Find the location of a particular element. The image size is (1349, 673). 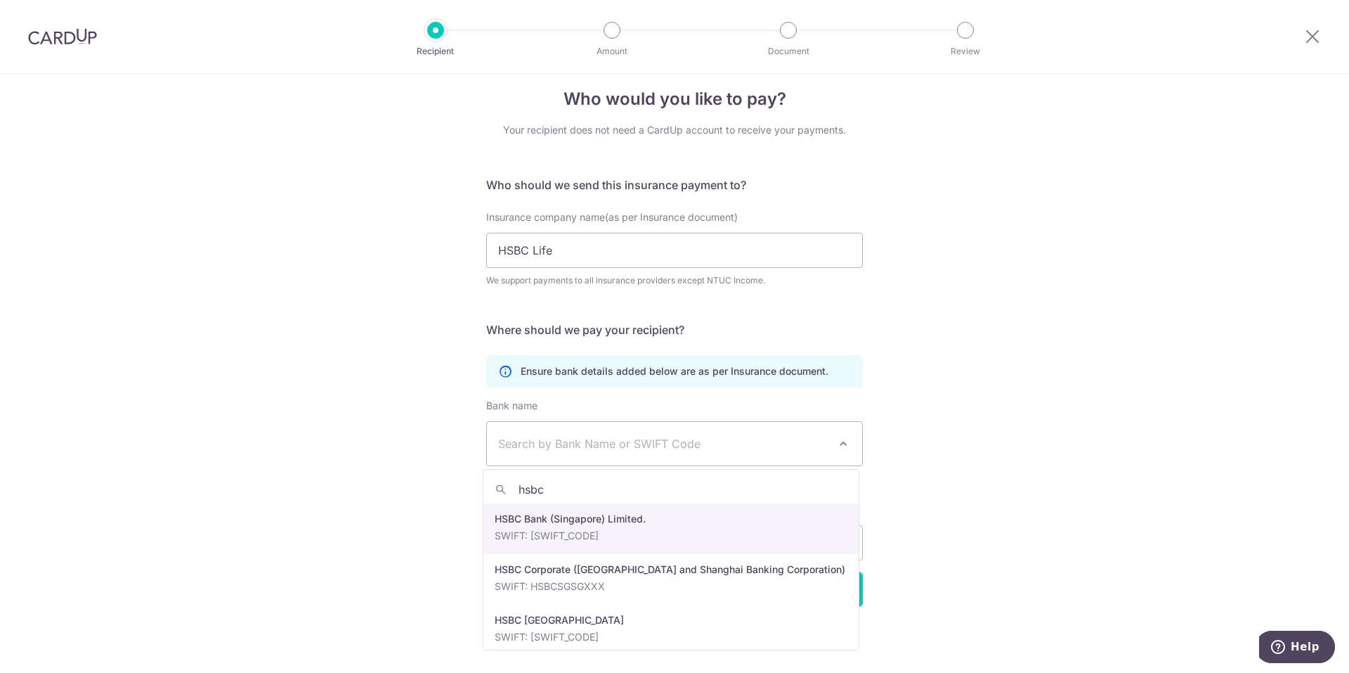

h5: Who should we send this insurance payment to? is located at coordinates (675, 185).